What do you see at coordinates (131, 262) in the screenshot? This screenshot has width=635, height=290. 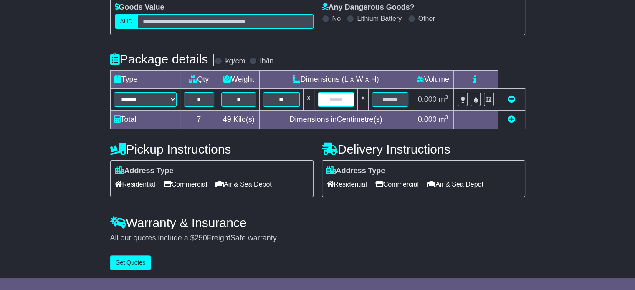 I see `button: Get Quotes` at bounding box center [131, 262].